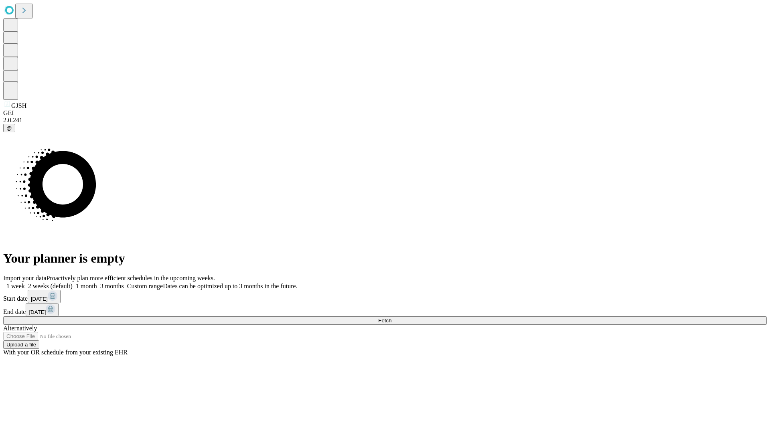  What do you see at coordinates (50, 286) in the screenshot?
I see `span: 2 weeks (default)` at bounding box center [50, 286].